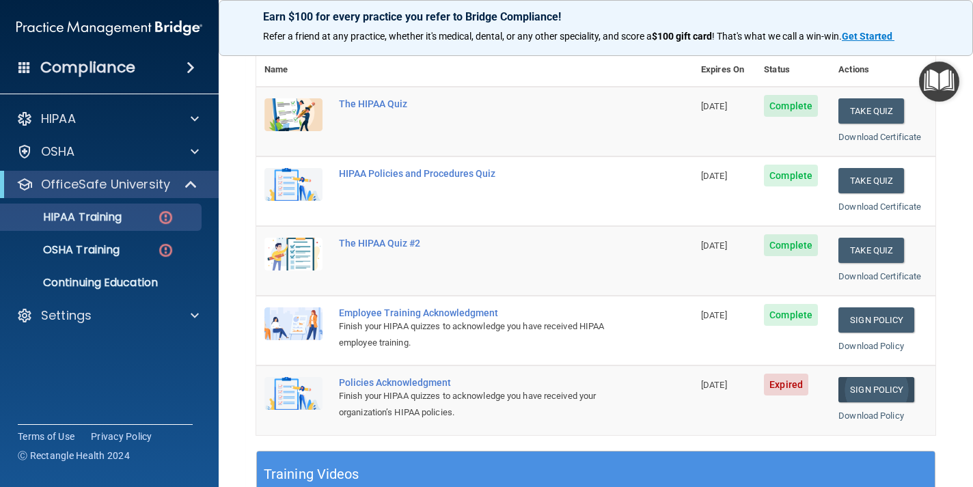 The height and width of the screenshot is (487, 973). I want to click on div: Finish your HIPAA quizzes to acknowledge you have received HIPAA employee training., so click(482, 335).